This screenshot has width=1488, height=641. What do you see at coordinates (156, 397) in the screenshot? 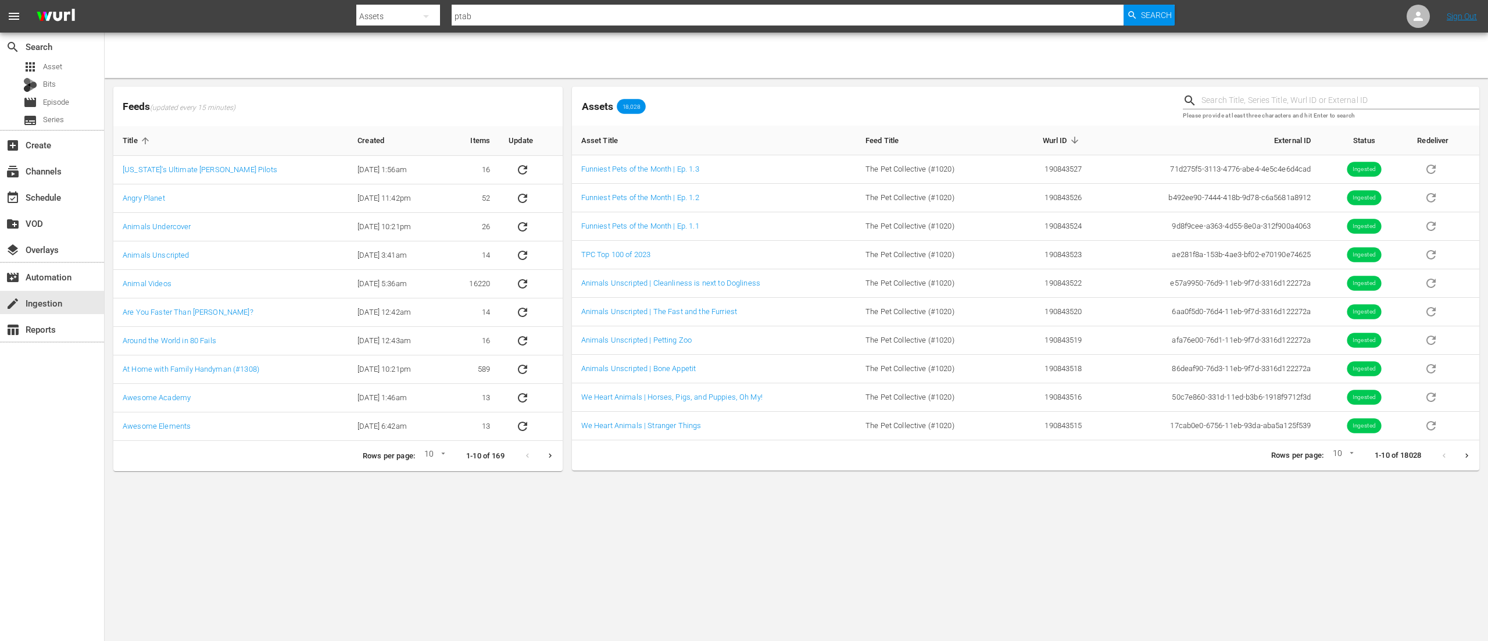
I see `a: Awesome Academy` at bounding box center [156, 397].